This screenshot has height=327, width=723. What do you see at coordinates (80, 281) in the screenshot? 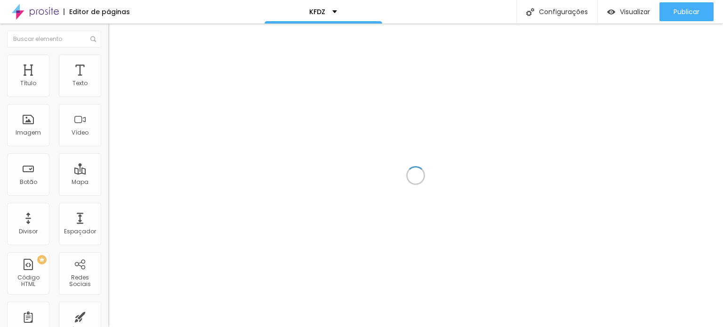
I see `div: Redes Sociais` at bounding box center [80, 281].